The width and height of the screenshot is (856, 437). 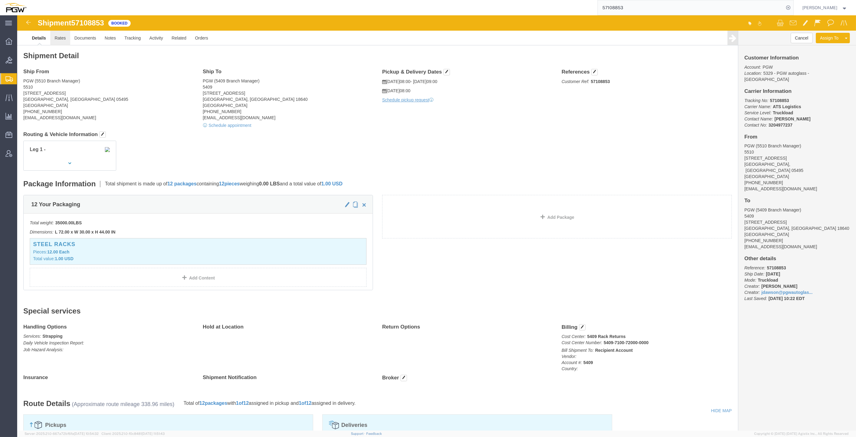 What do you see at coordinates (820, 8) in the screenshot?
I see `span: Jesse Dawson` at bounding box center [820, 8].